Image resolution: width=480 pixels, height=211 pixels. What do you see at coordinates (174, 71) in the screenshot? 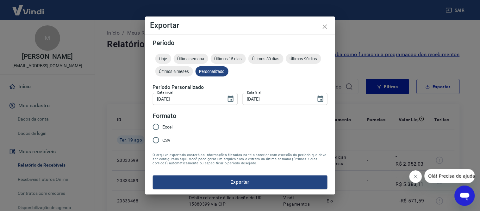
I see `div: Últimos 6 meses` at bounding box center [174, 71].